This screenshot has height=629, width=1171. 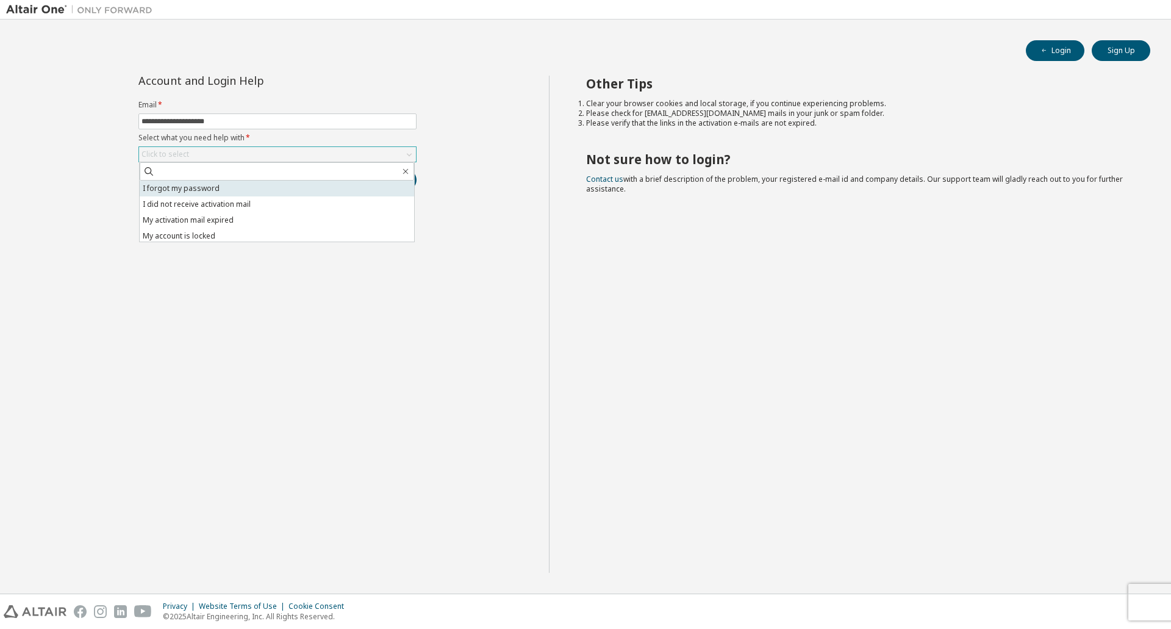 What do you see at coordinates (277, 138) in the screenshot?
I see `label: Select what you need help with` at bounding box center [277, 138].